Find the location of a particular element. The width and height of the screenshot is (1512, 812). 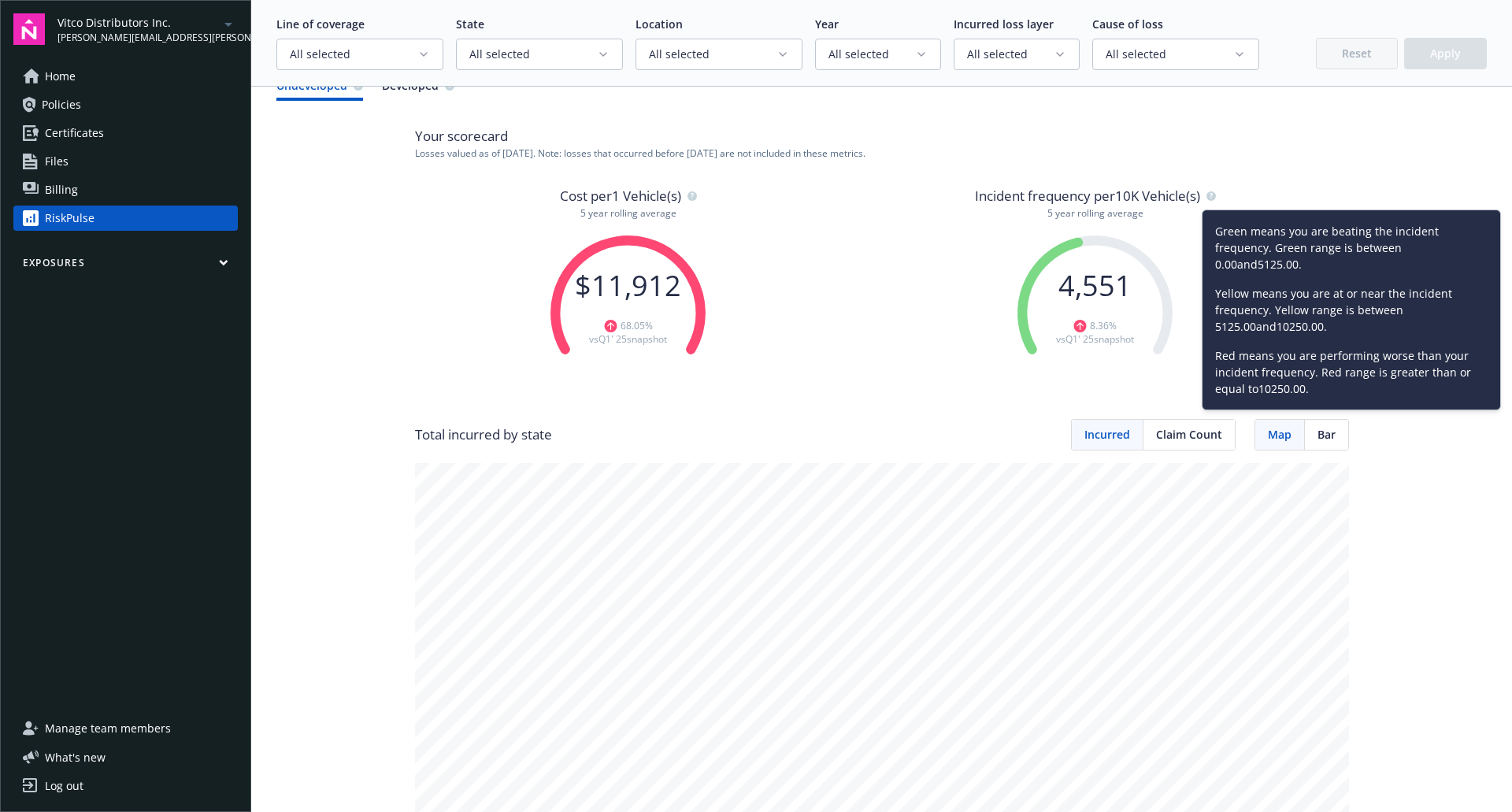

a: Policies is located at coordinates (126, 104).